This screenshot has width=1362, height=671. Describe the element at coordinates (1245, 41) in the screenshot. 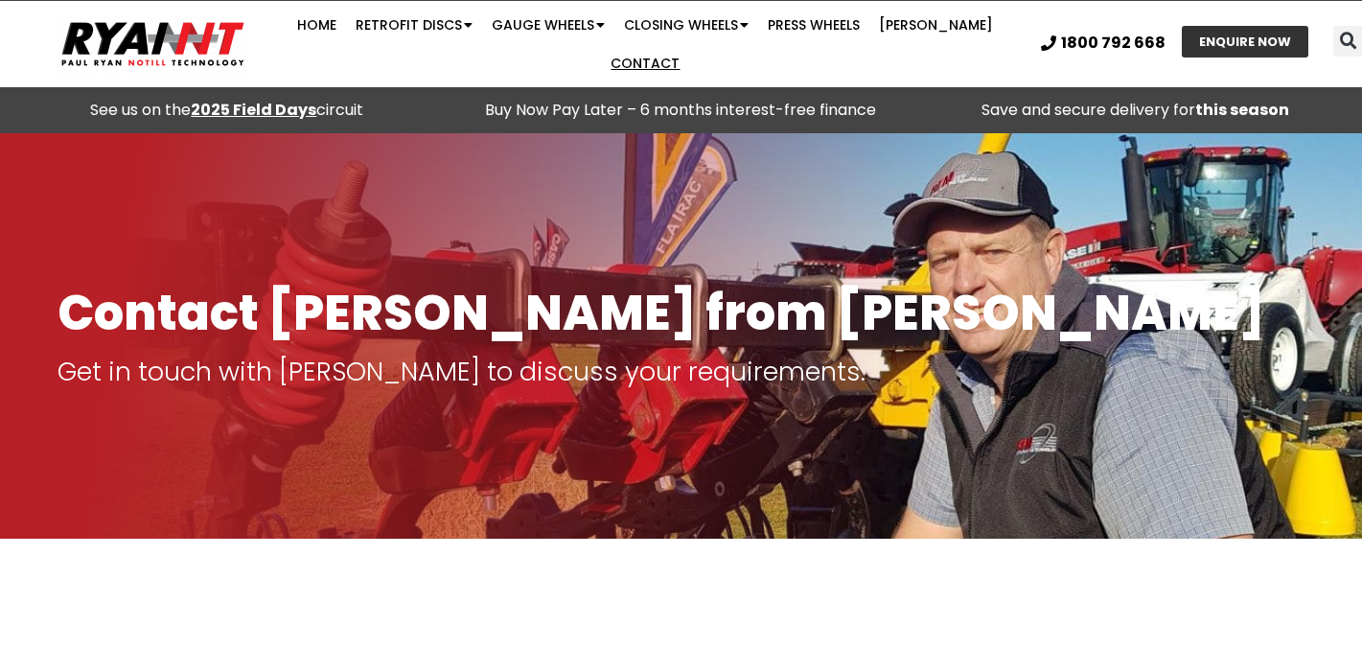

I see `a: ENQUIRE NOW` at that location.